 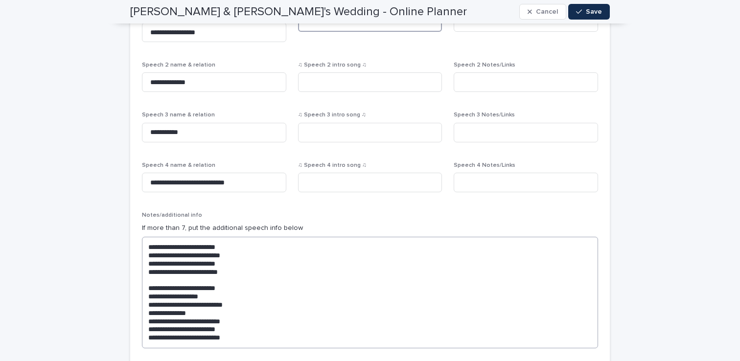 What do you see at coordinates (332, 65) in the screenshot?
I see `span: ♫ Speech 2 intro song ♫` at bounding box center [332, 65].